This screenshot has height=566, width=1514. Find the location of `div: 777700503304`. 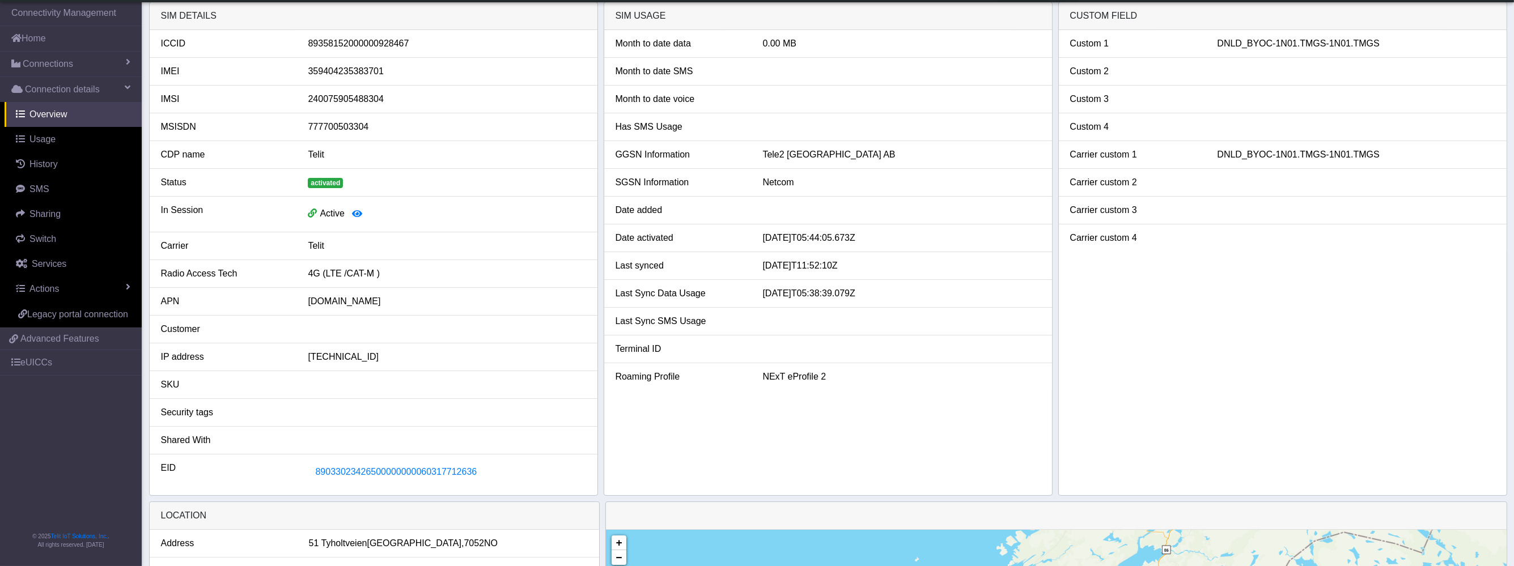

div: 777700503304 is located at coordinates (447, 127).